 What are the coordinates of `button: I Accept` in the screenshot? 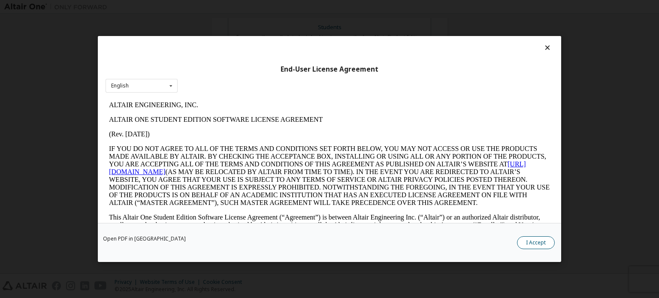 It's located at (536, 243).